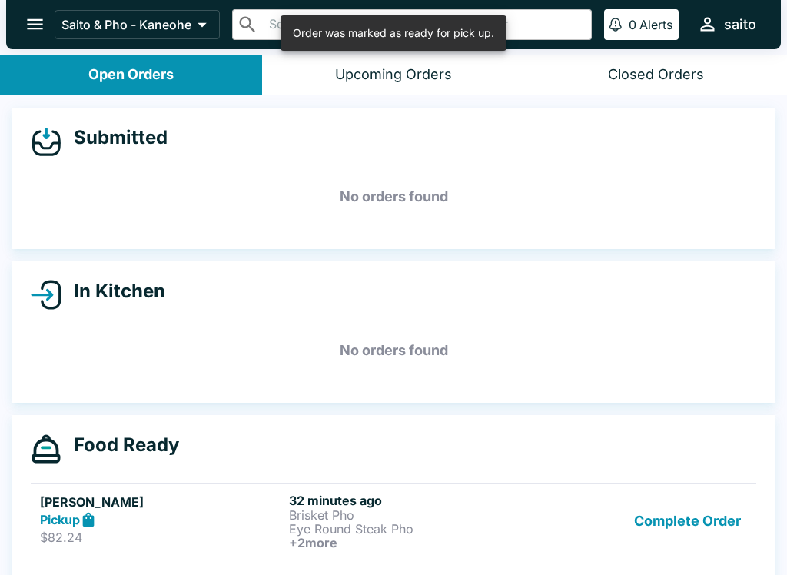 The width and height of the screenshot is (787, 575). What do you see at coordinates (394, 33) in the screenshot?
I see `div: Order was marked as ready for pick up.` at bounding box center [394, 33].